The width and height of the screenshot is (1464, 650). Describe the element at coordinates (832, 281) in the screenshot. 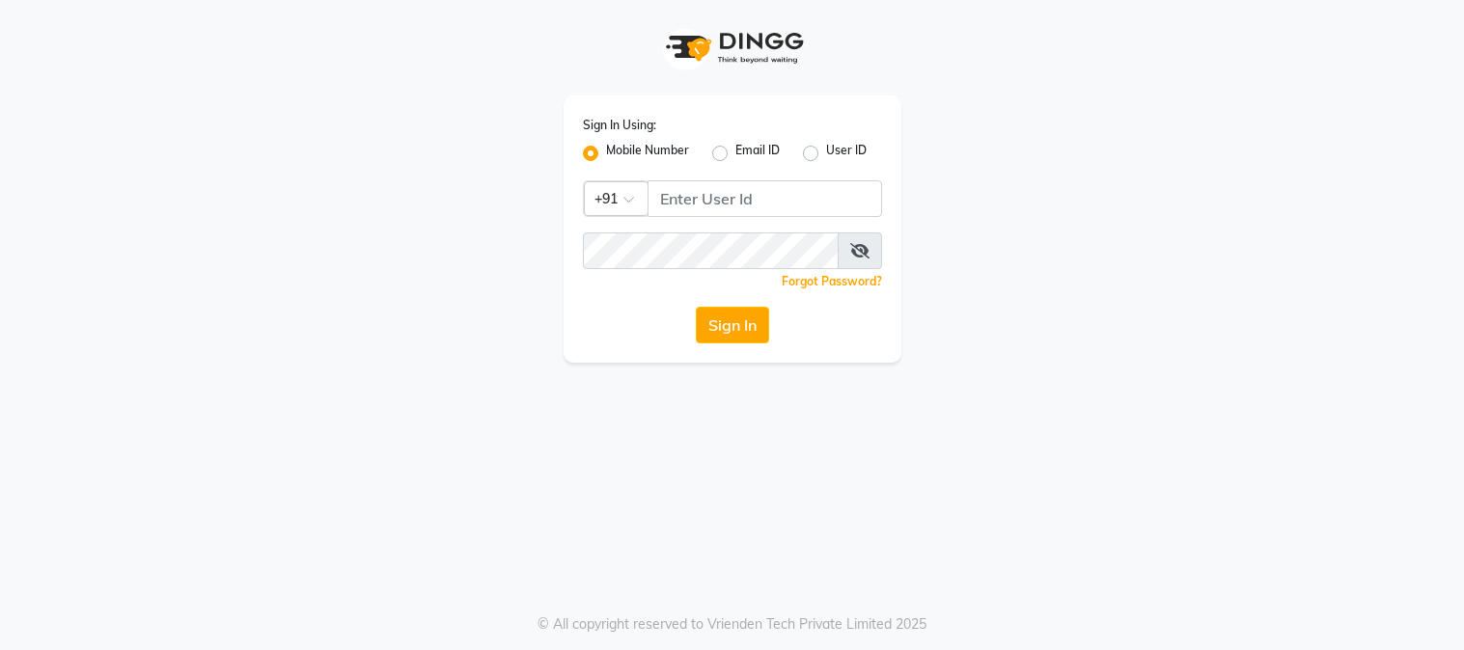

I see `a: Forgot Password?` at that location.